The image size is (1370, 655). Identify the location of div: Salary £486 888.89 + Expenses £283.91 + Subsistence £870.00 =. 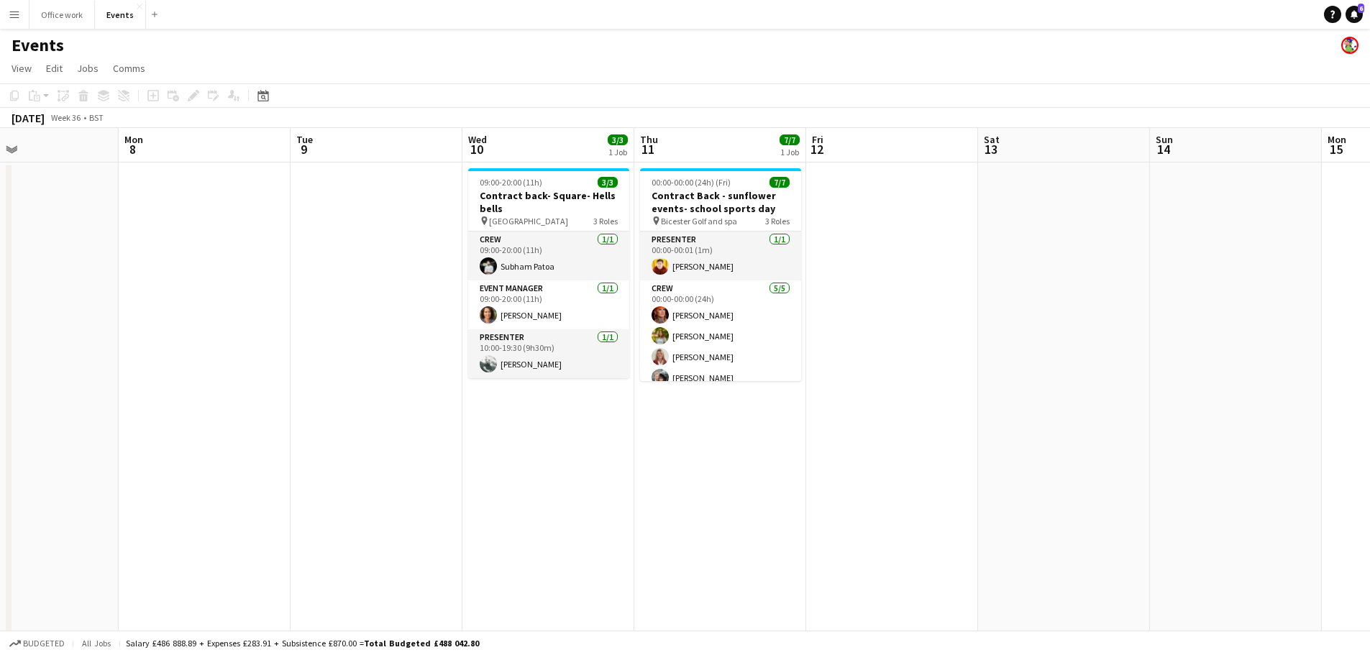
(302, 643).